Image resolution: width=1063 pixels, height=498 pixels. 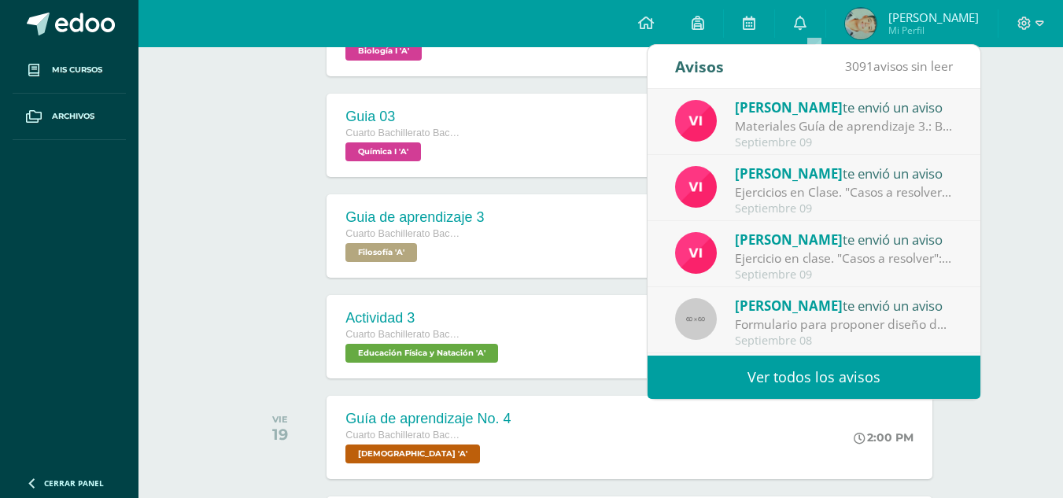 What do you see at coordinates (884, 438) in the screenshot?
I see `div: 2:00 PM` at bounding box center [884, 438].